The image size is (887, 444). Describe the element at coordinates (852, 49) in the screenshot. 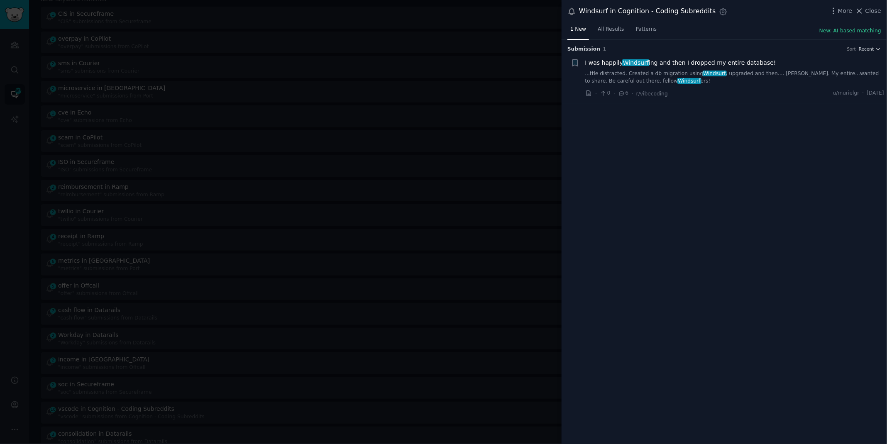

I see `div: Sort` at that location.